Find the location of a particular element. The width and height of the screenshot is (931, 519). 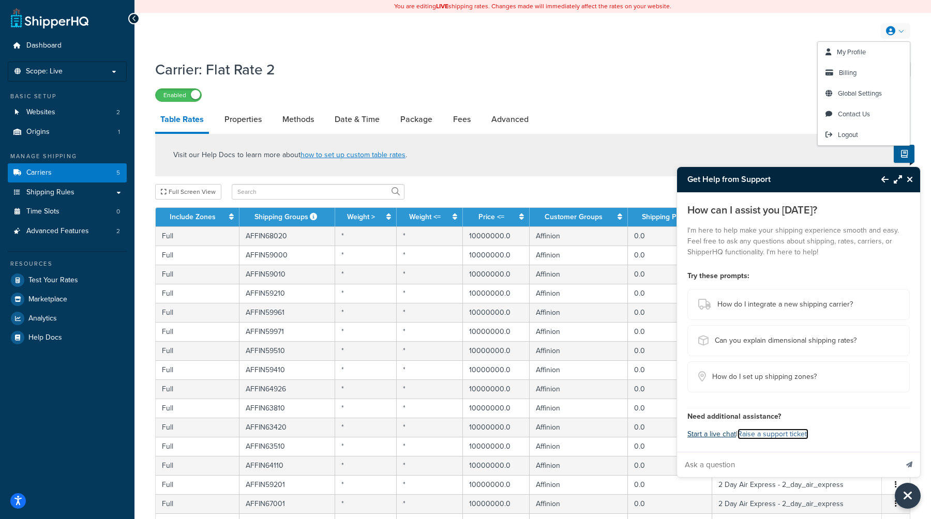

a: Help Docs is located at coordinates (67, 338).